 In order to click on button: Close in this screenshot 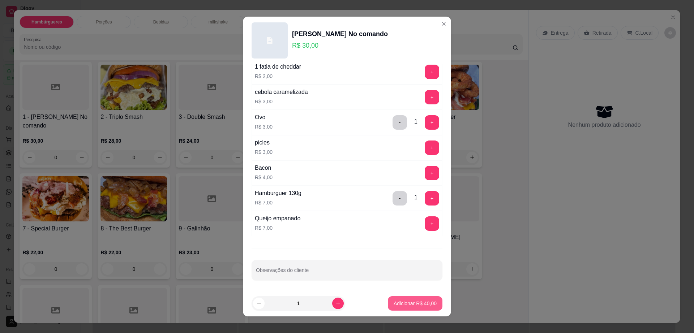, I will do `click(444, 24)`.